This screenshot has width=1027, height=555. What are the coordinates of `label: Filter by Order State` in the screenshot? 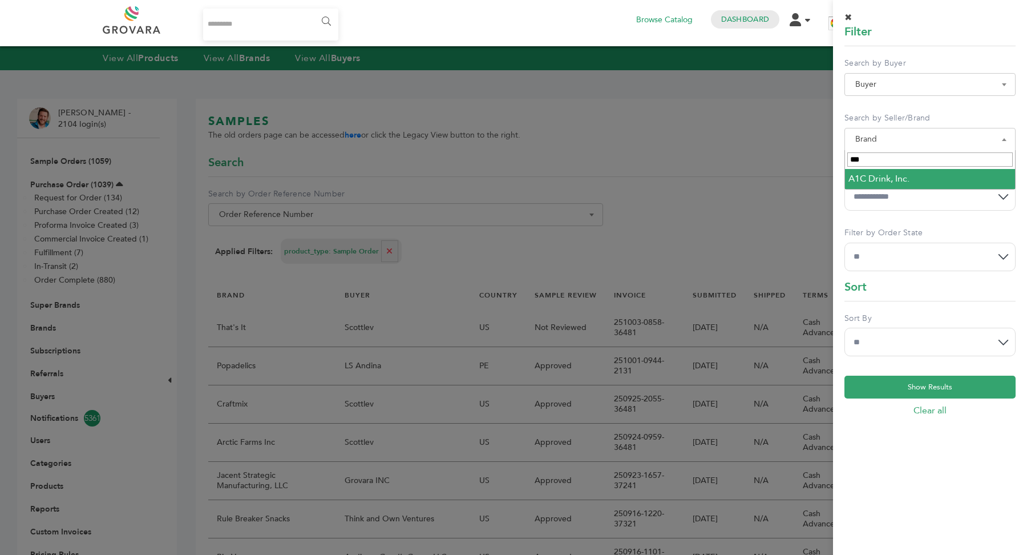 It's located at (930, 233).